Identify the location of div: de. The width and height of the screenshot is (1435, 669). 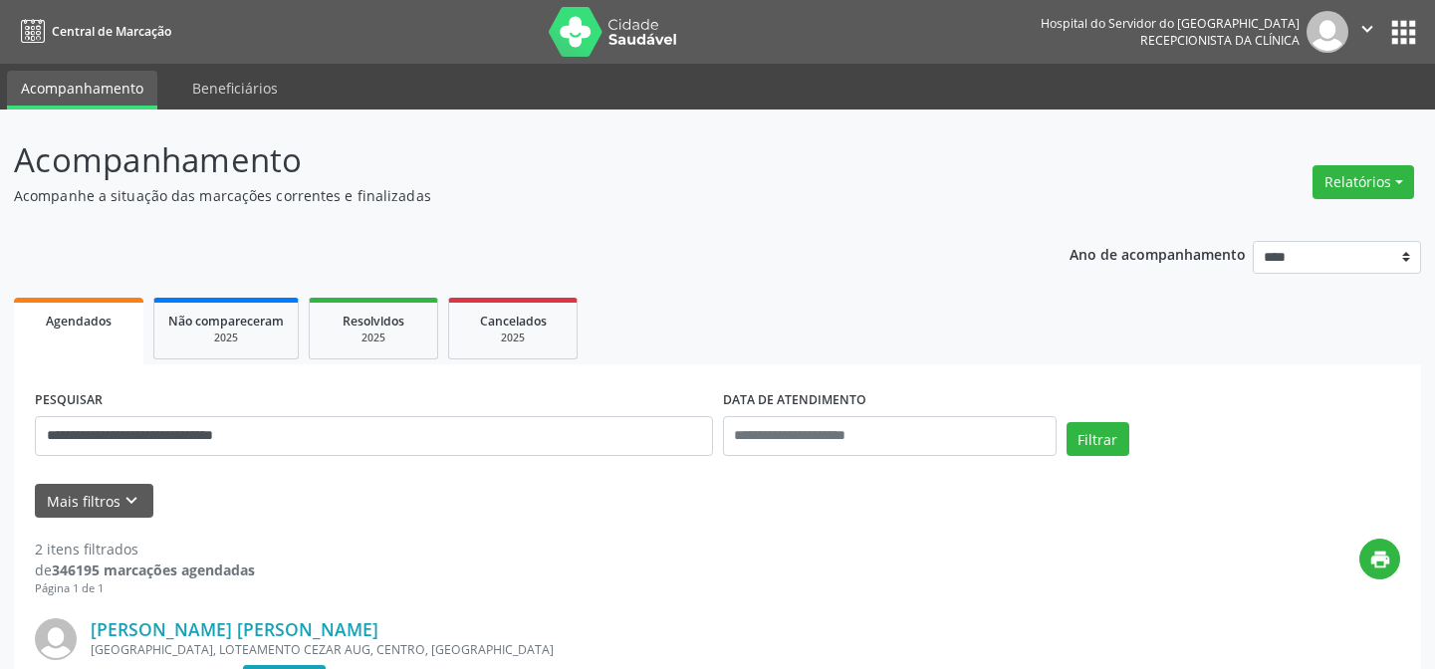
(144, 570).